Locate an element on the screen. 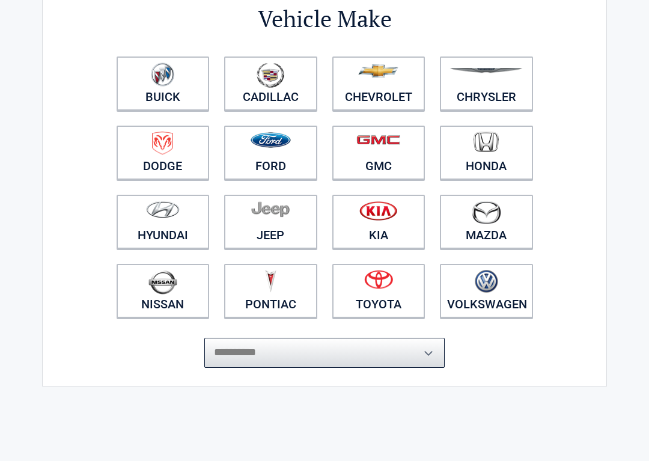 This screenshot has width=649, height=461. h2: Vehicle Make is located at coordinates (325, 19).